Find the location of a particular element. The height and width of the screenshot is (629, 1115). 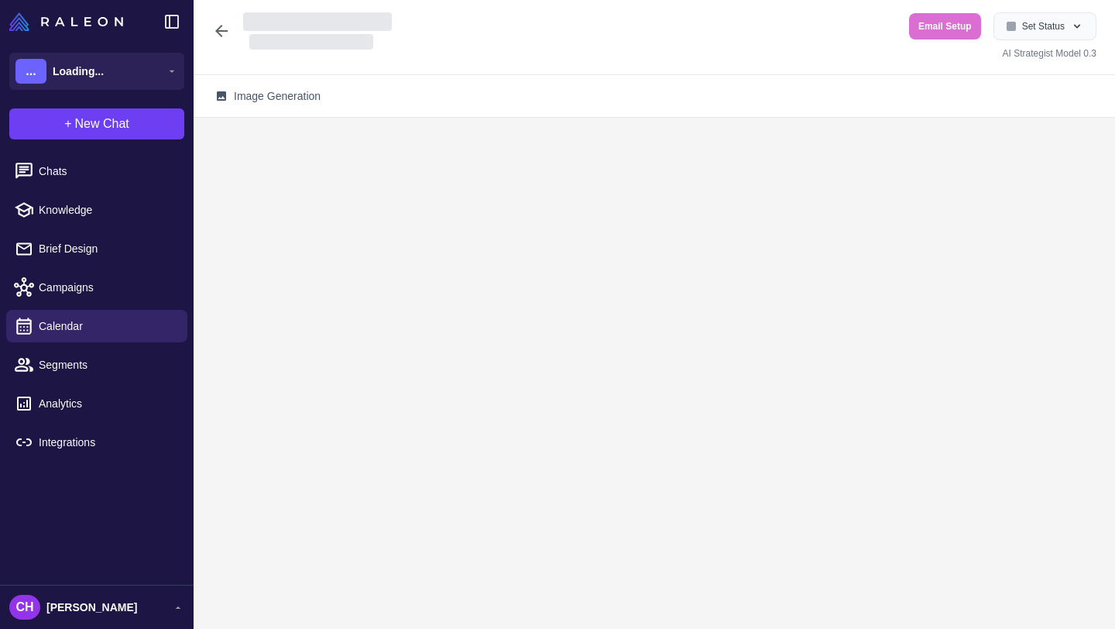

button: +New Chat is located at coordinates (97, 124).